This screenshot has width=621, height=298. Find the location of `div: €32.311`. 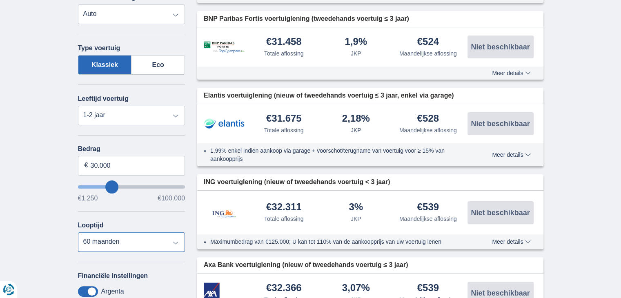

div: €32.311 is located at coordinates (284, 207).